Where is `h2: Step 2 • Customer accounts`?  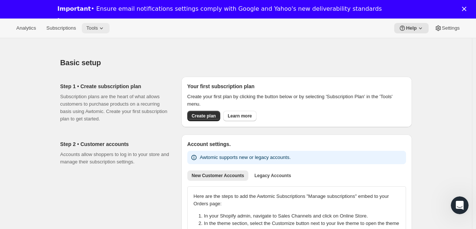
h2: Step 2 • Customer accounts is located at coordinates (115, 144).